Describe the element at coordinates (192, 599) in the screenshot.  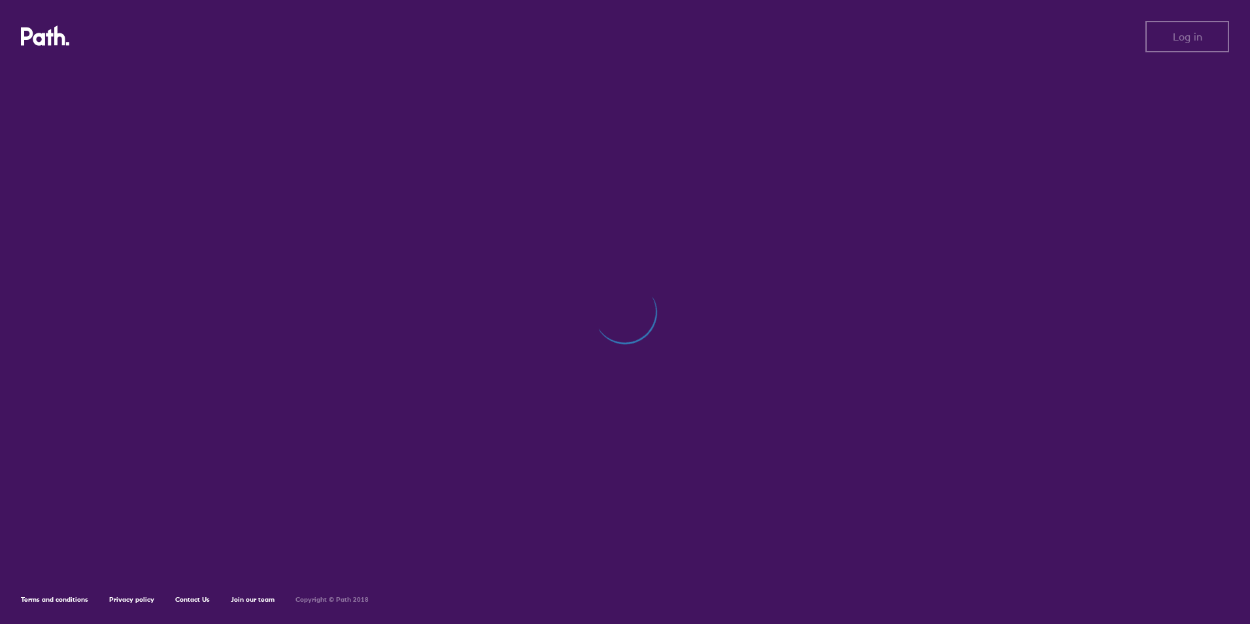
I see `a: Contact Us` at that location.